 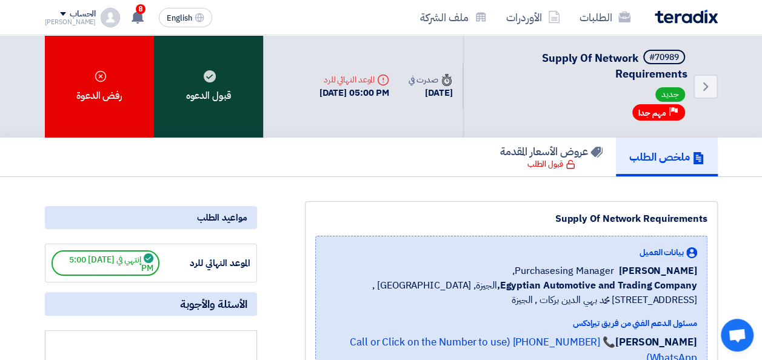 I want to click on span: بيانات العميل, so click(x=662, y=252).